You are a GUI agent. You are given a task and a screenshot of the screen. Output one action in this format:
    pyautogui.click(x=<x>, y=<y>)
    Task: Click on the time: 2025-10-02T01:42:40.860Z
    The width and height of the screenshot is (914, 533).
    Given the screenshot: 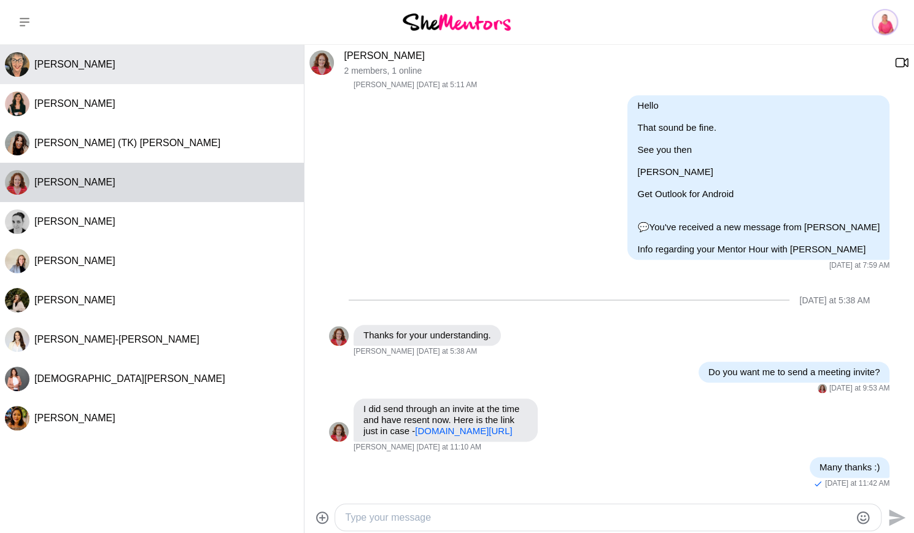 What is the action you would take?
    pyautogui.click(x=857, y=484)
    